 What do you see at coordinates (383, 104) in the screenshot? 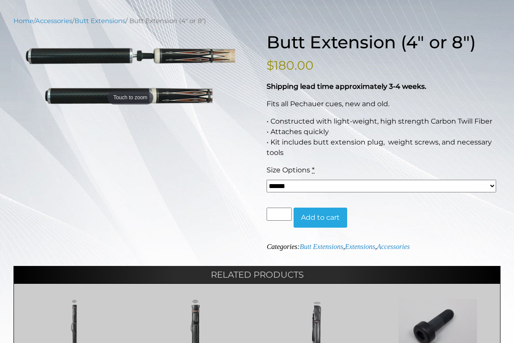
I see `p: Fits all Pechauer cues, new and old.` at bounding box center [383, 104].